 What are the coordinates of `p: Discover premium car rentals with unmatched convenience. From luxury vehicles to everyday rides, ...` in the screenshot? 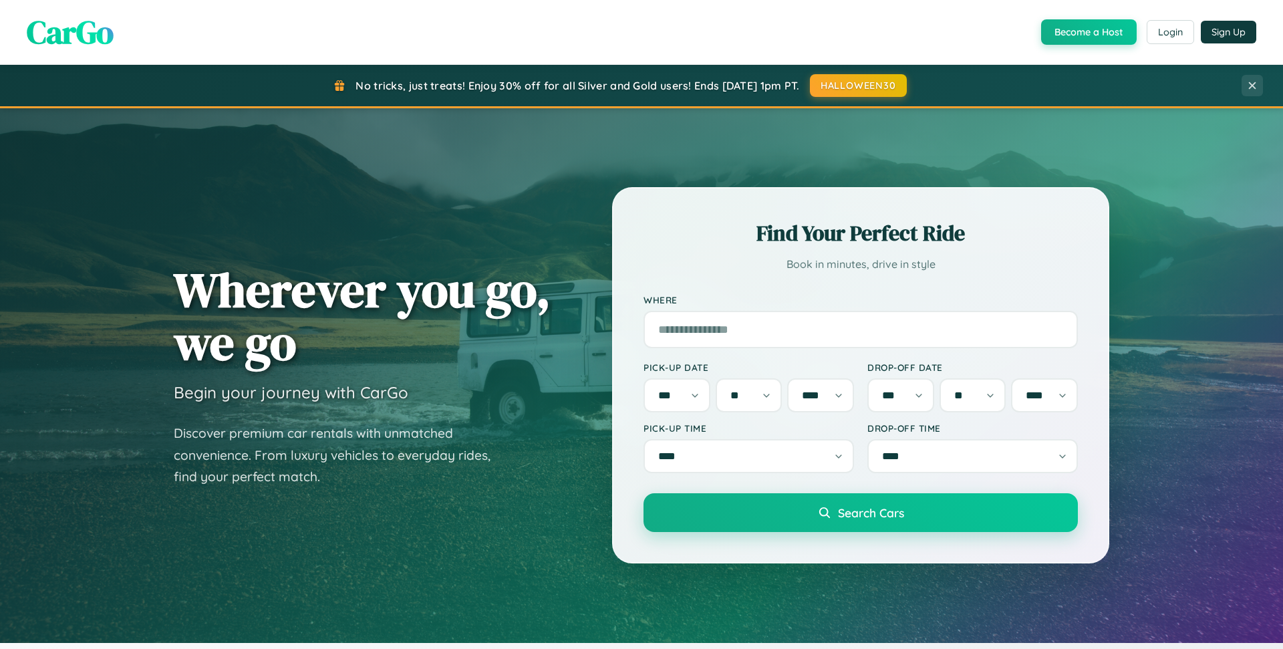 It's located at (341, 455).